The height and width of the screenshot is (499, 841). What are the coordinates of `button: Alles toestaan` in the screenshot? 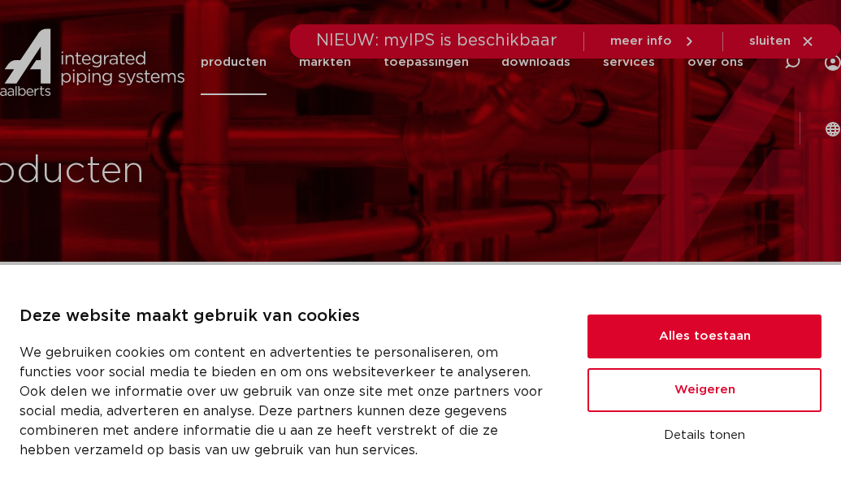 It's located at (704, 336).